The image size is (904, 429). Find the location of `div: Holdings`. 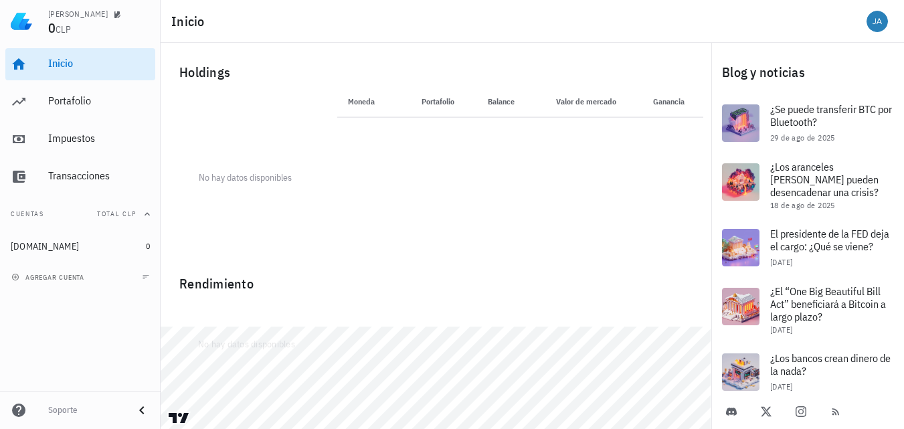

div: Holdings is located at coordinates (436, 72).